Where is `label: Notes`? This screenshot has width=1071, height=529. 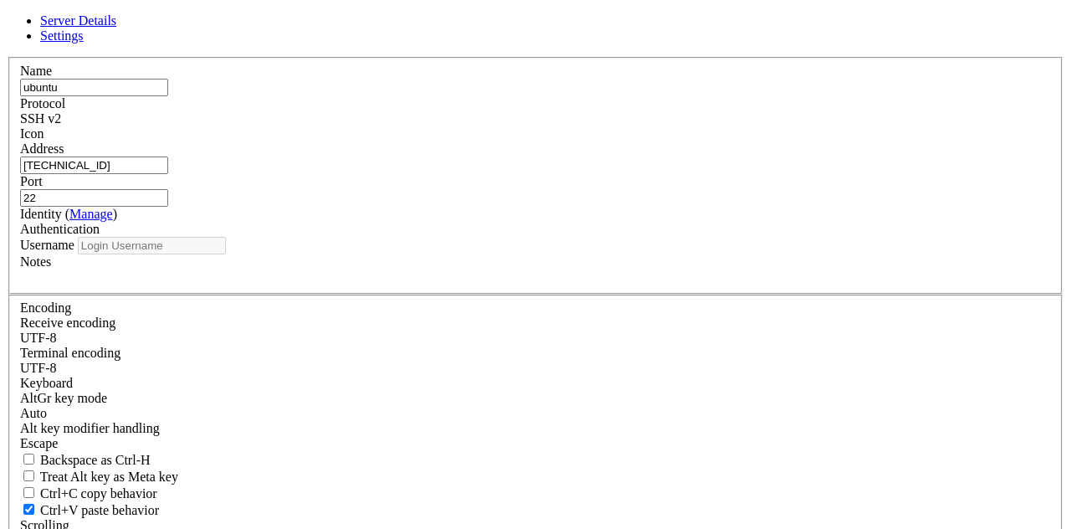
label: Notes is located at coordinates (35, 261).